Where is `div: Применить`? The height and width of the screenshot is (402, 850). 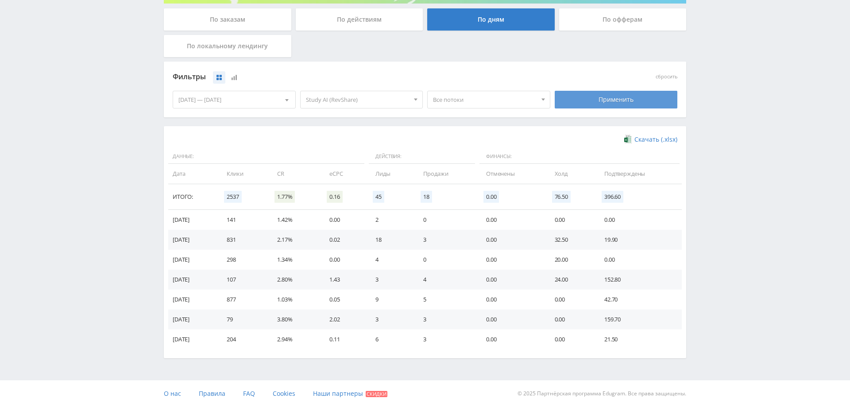 div: Применить is located at coordinates (616, 100).